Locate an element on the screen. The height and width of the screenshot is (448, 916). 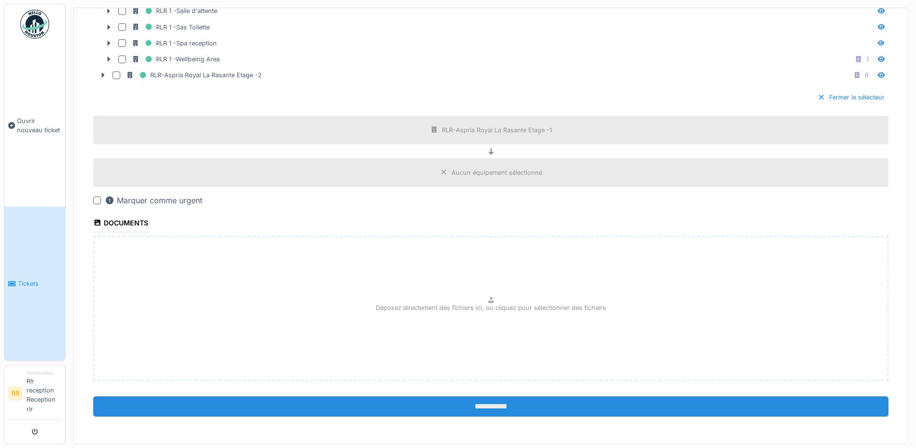
div: Fermer le sélecteur is located at coordinates (851, 97).